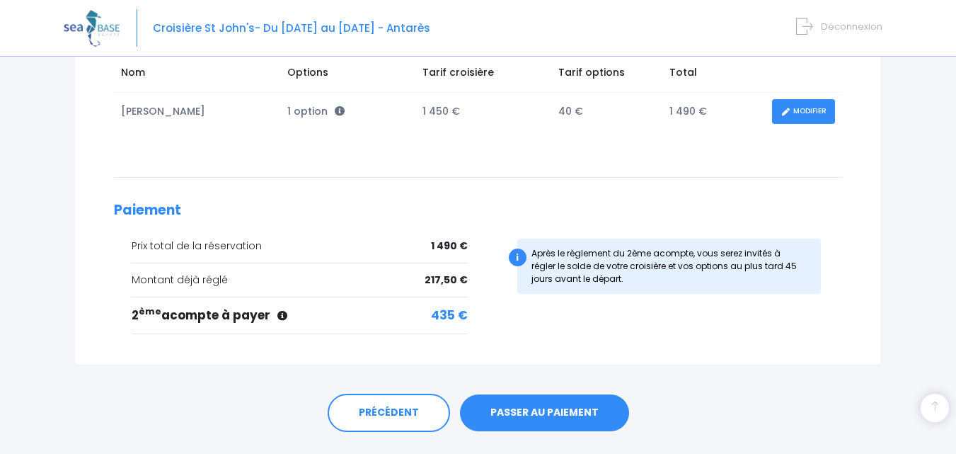 This screenshot has width=956, height=454. Describe the element at coordinates (299, 280) in the screenshot. I see `div: Montant déjà réglé` at that location.